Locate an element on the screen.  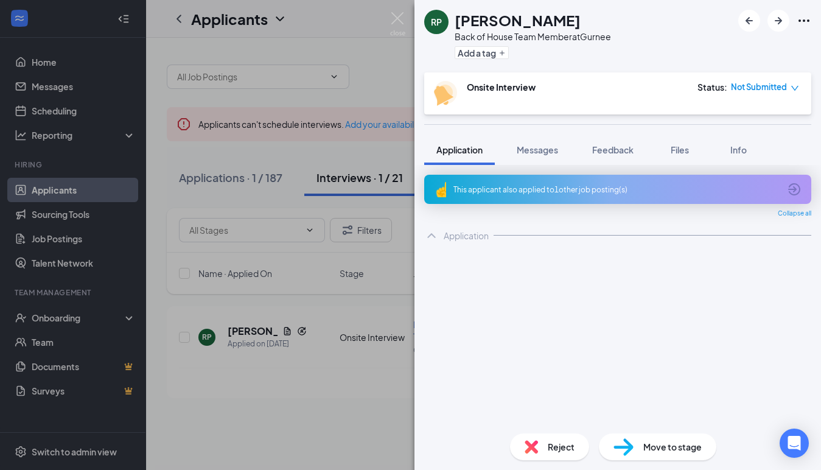
span: Reject is located at coordinates (561, 447).